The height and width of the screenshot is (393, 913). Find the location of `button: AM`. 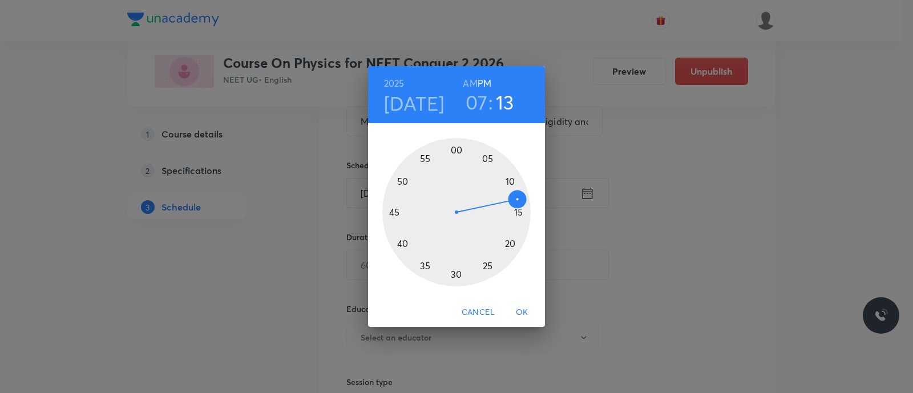

button: AM is located at coordinates (470, 83).